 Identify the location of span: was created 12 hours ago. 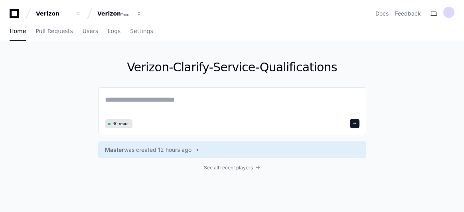
(157, 150).